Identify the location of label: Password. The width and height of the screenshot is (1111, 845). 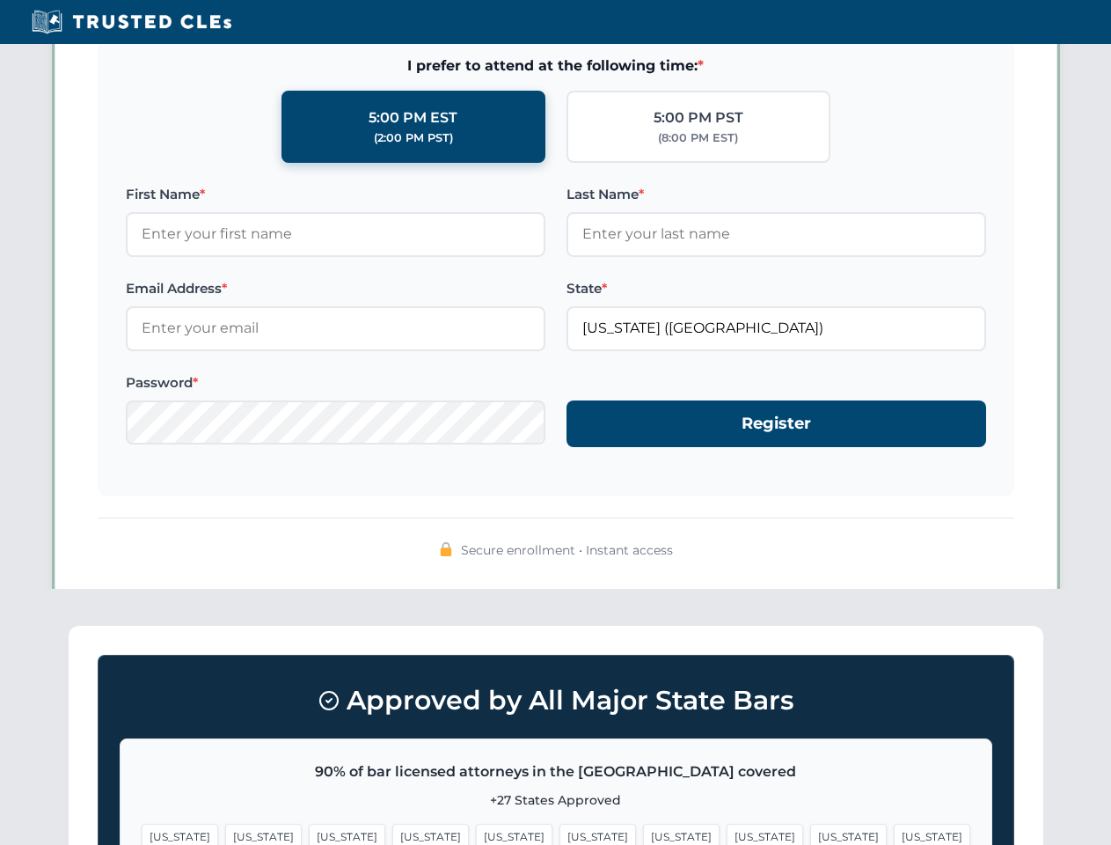
(335, 383).